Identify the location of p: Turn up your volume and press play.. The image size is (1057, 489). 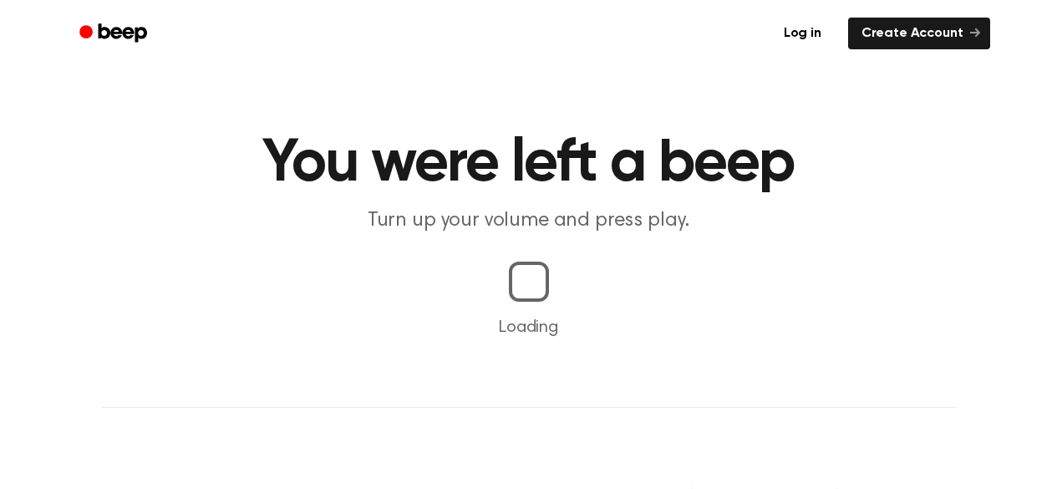
(529, 221).